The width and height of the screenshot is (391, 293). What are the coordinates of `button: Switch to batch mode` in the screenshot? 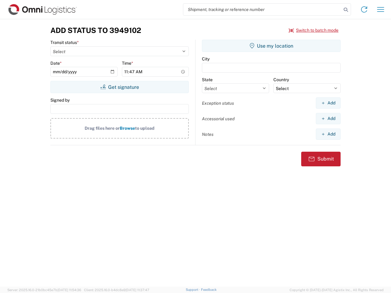 It's located at (313, 30).